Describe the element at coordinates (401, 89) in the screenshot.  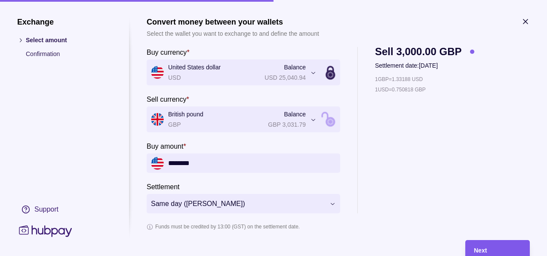
I see `p: 1 USD = 0.750818 GBP` at that location.